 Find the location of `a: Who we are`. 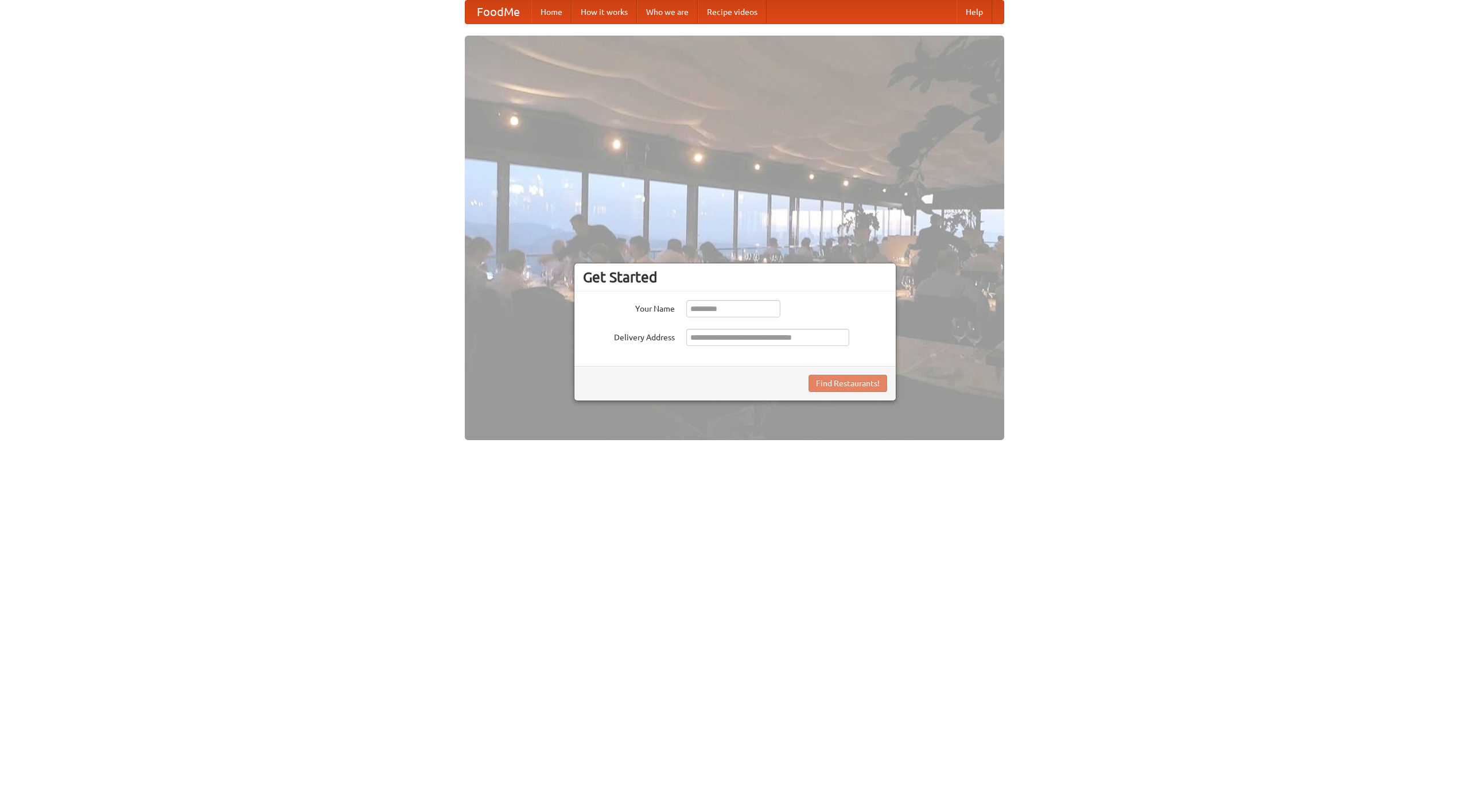

a: Who we are is located at coordinates (667, 12).